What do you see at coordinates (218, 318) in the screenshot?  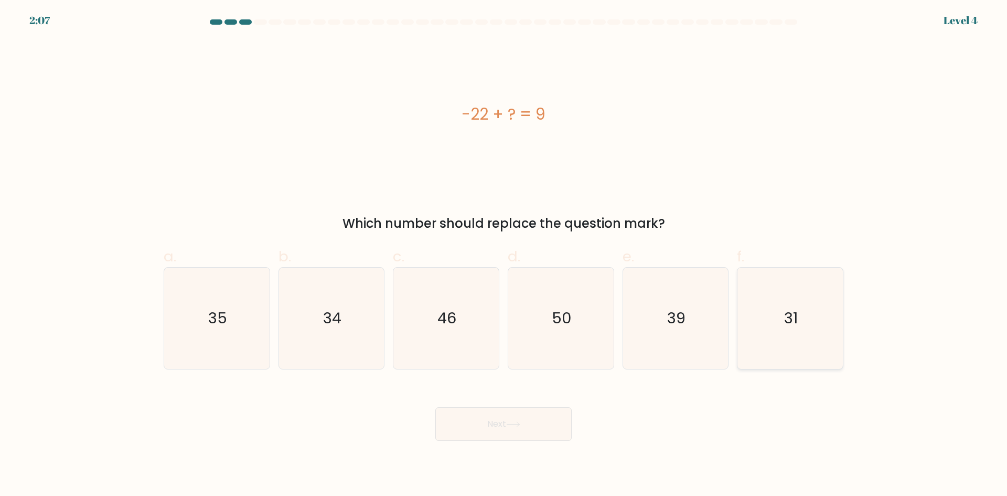 I see `text: 35` at bounding box center [218, 318].